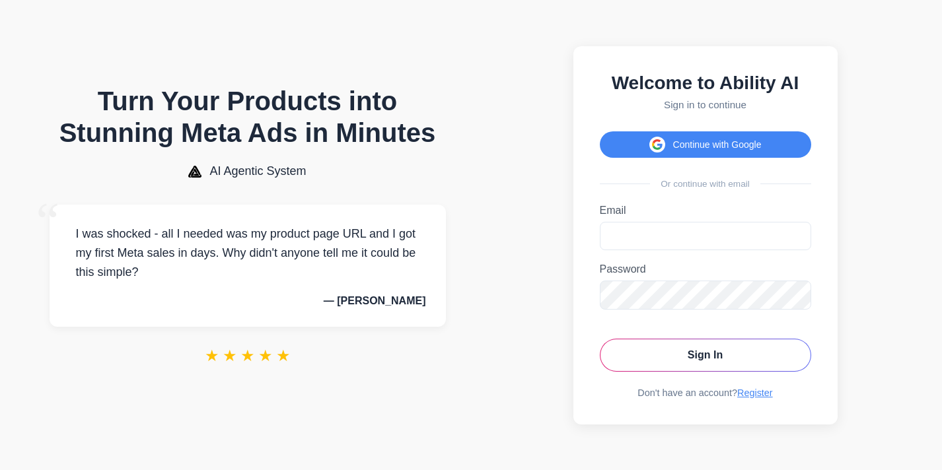 The height and width of the screenshot is (470, 942). What do you see at coordinates (705, 269) in the screenshot?
I see `label: Password` at bounding box center [705, 269].